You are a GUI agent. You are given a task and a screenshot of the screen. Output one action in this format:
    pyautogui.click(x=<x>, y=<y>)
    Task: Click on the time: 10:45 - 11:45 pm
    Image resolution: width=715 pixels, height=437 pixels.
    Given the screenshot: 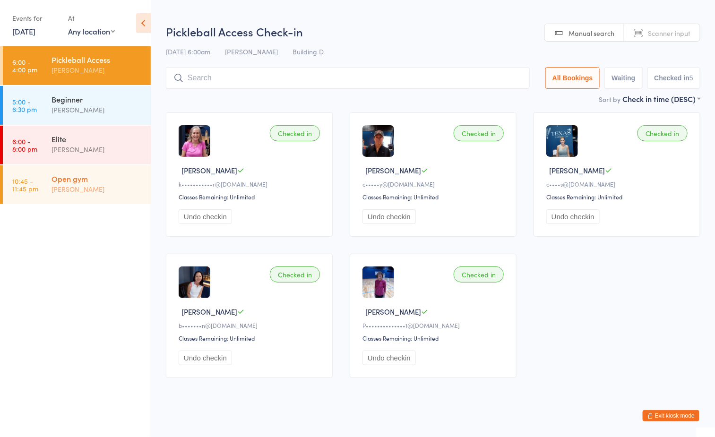 What is the action you would take?
    pyautogui.click(x=25, y=185)
    